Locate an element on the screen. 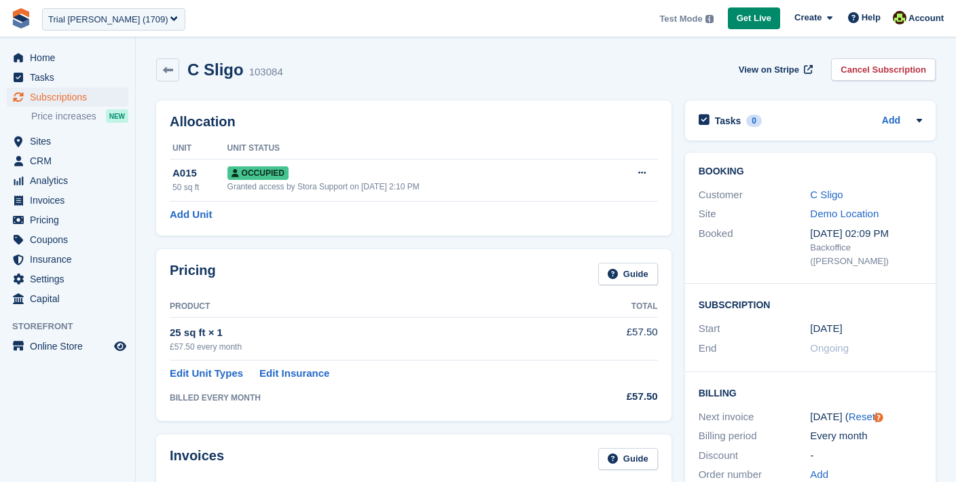 Image resolution: width=956 pixels, height=482 pixels. a: Price increases NEW is located at coordinates (79, 116).